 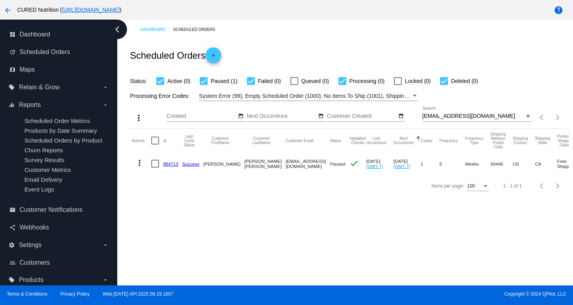 I want to click on a: Survey Results, so click(x=44, y=160).